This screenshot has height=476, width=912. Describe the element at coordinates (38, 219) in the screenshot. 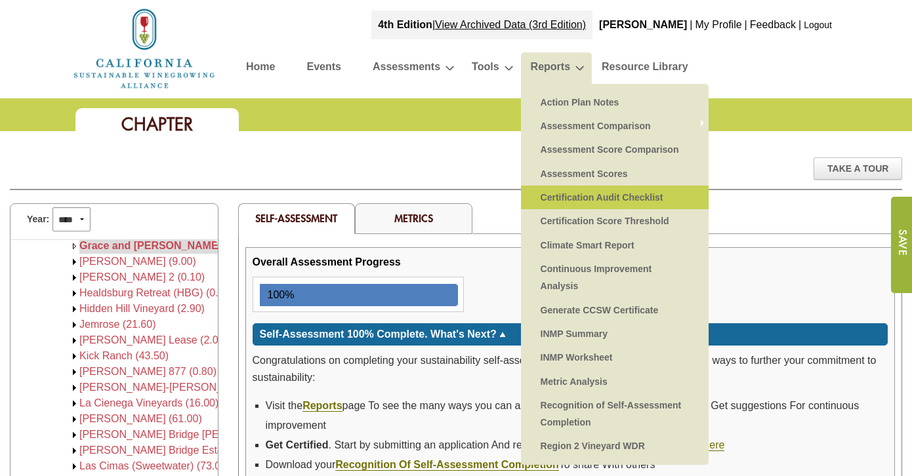

I see `span: Year:` at that location.